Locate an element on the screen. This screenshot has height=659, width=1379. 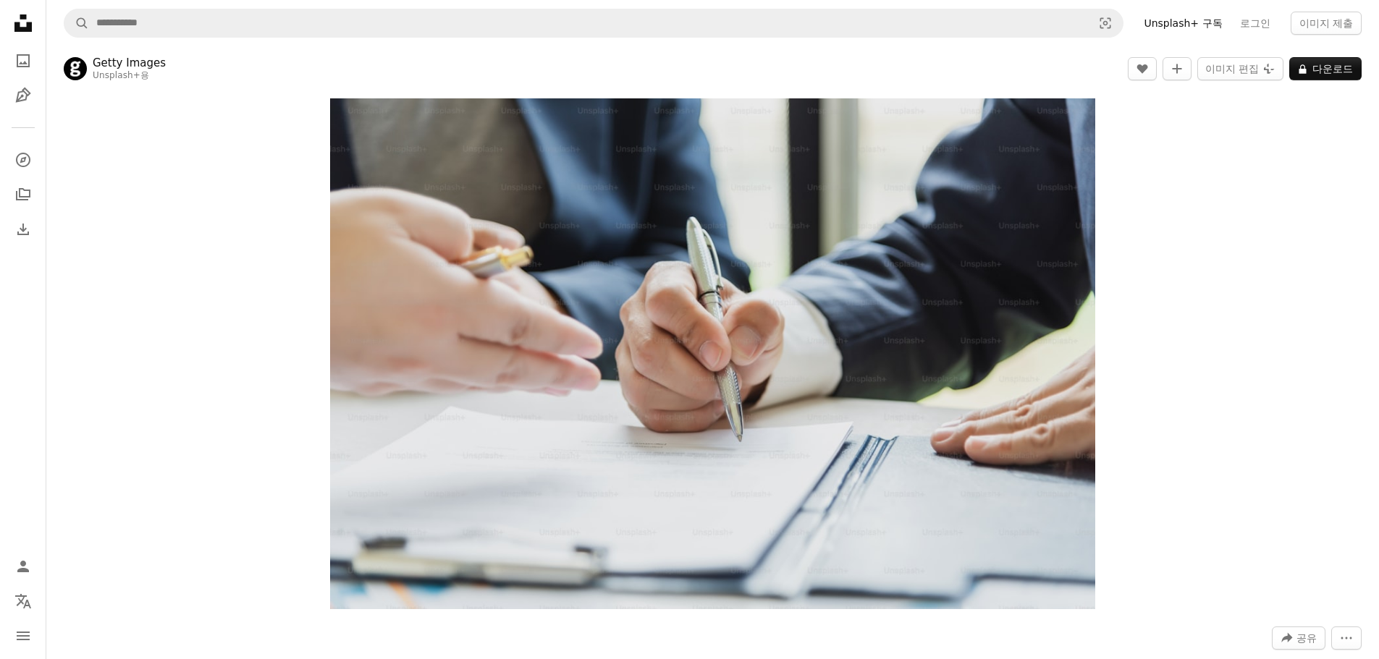
a: Getty Images is located at coordinates (129, 63).